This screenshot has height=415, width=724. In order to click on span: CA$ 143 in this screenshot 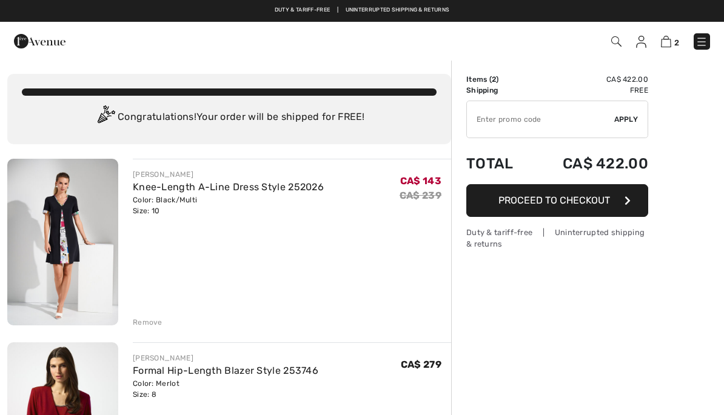, I will do `click(421, 181)`.